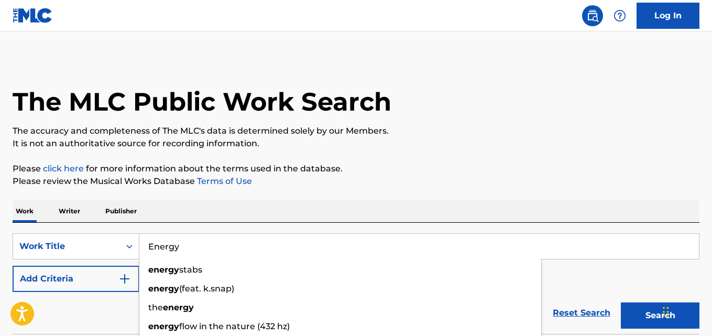  What do you see at coordinates (356, 131) in the screenshot?
I see `p: The accuracy and completeness of The MLC's data is determined solely by our Members.` at bounding box center [356, 131].